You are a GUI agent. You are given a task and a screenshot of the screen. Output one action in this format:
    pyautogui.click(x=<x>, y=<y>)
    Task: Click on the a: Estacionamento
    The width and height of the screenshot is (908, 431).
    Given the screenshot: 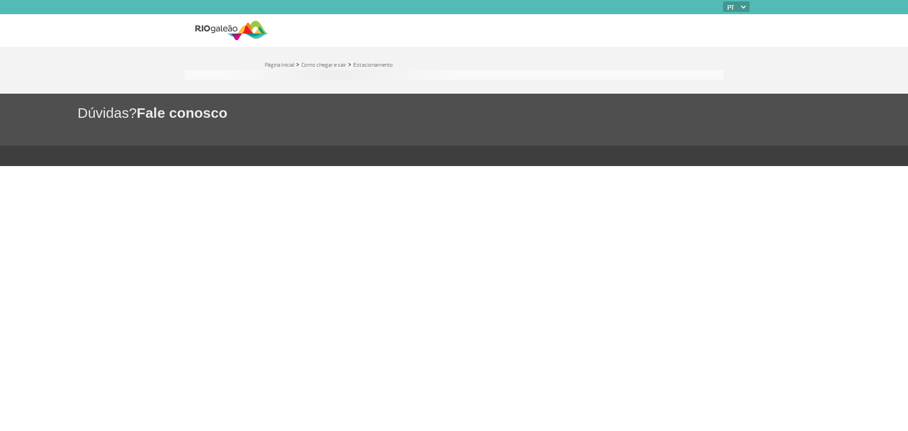 What is the action you would take?
    pyautogui.click(x=373, y=65)
    